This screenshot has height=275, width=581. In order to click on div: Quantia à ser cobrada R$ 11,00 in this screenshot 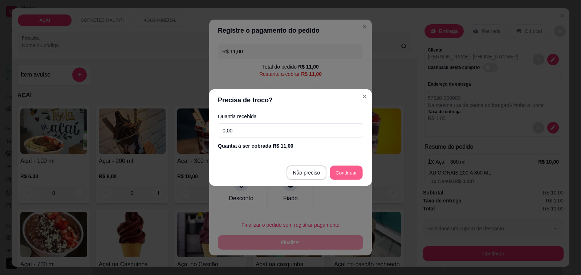, I will do `click(291, 146)`.